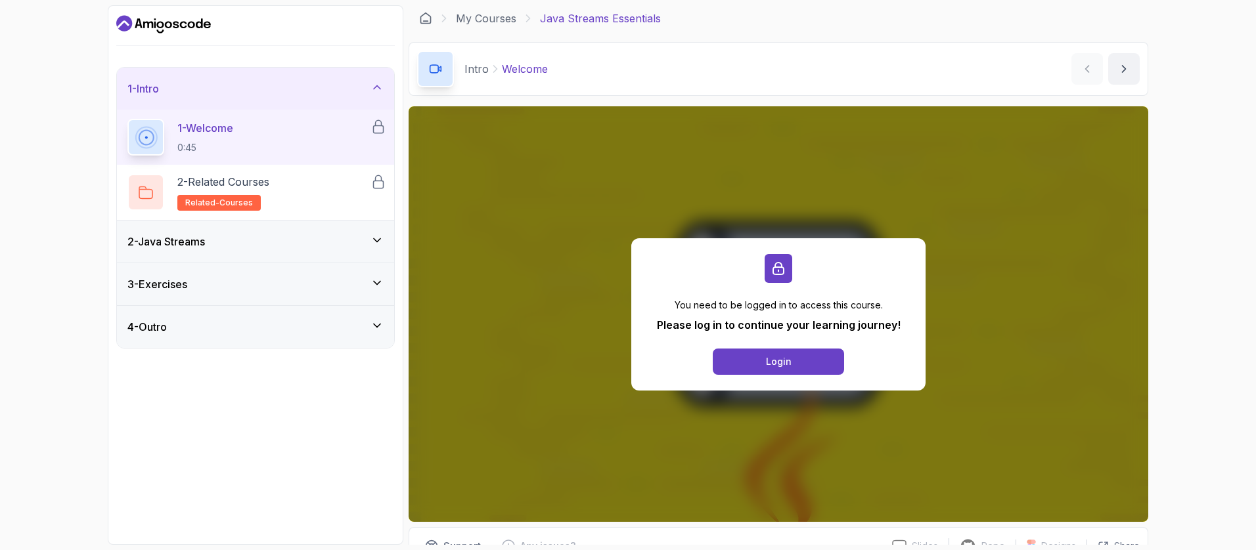  Describe the element at coordinates (600, 18) in the screenshot. I see `p: Java Streams Essentials` at that location.